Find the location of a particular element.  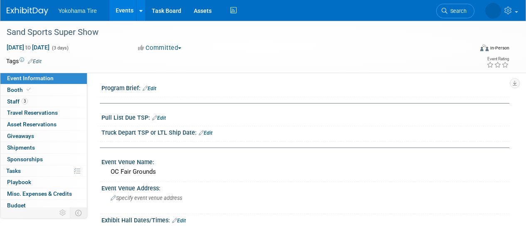

div: In-Person is located at coordinates (500, 48).